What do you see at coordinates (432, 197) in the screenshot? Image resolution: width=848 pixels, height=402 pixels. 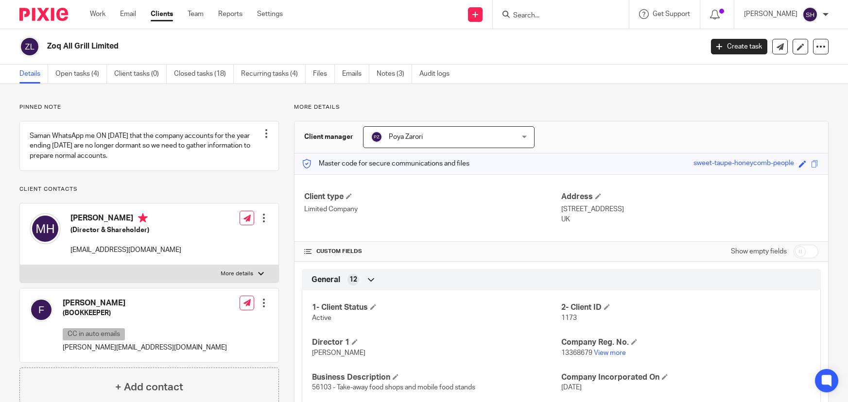 I see `h4: Client type` at bounding box center [432, 197].